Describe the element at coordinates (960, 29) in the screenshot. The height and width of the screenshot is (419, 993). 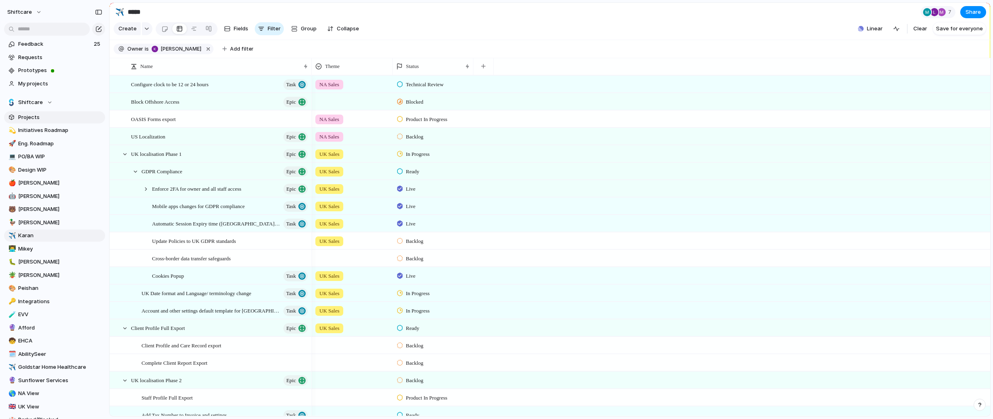
I see `button: Save for everyone` at that location.